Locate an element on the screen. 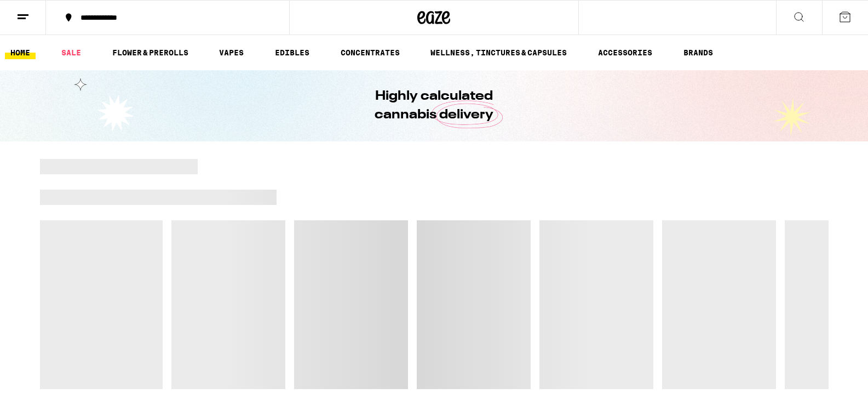 The image size is (868, 405). a: VAPES is located at coordinates (231, 53).